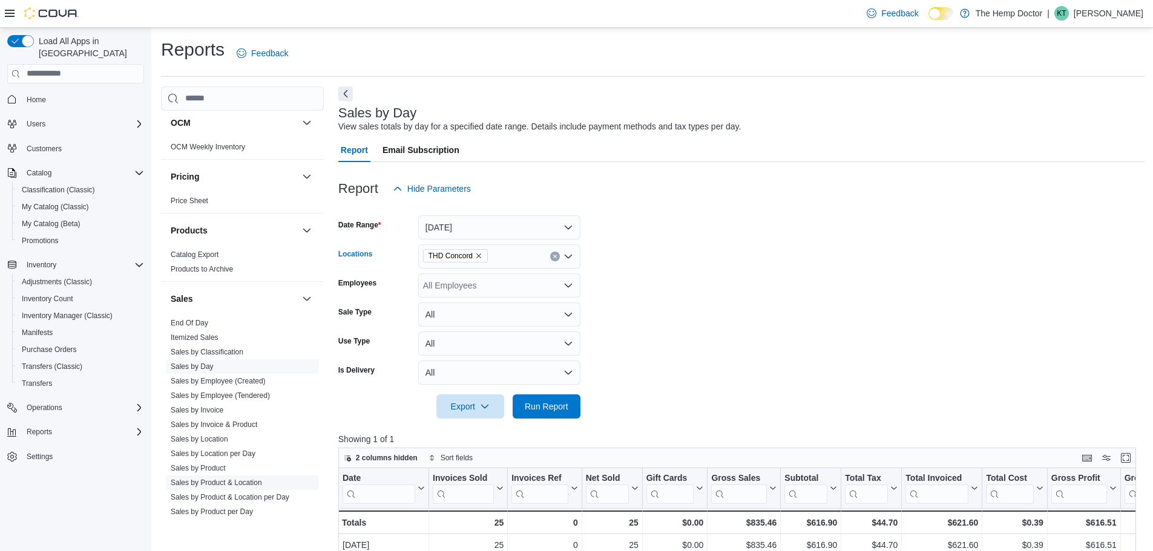 The image size is (1153, 551). What do you see at coordinates (611, 488) in the screenshot?
I see `button: Net Sold` at bounding box center [611, 488].